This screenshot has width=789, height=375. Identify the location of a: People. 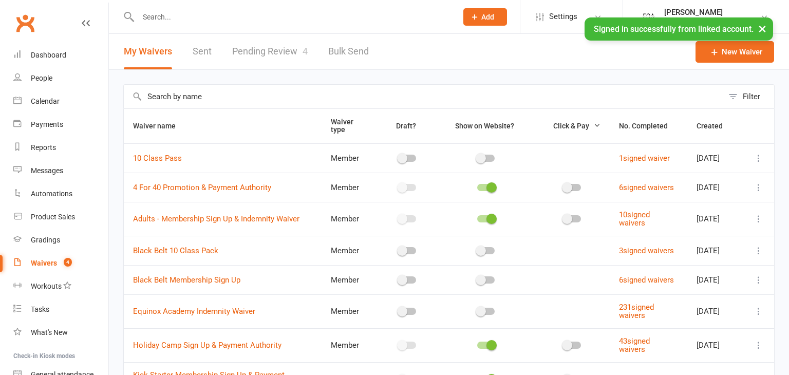
(61, 78).